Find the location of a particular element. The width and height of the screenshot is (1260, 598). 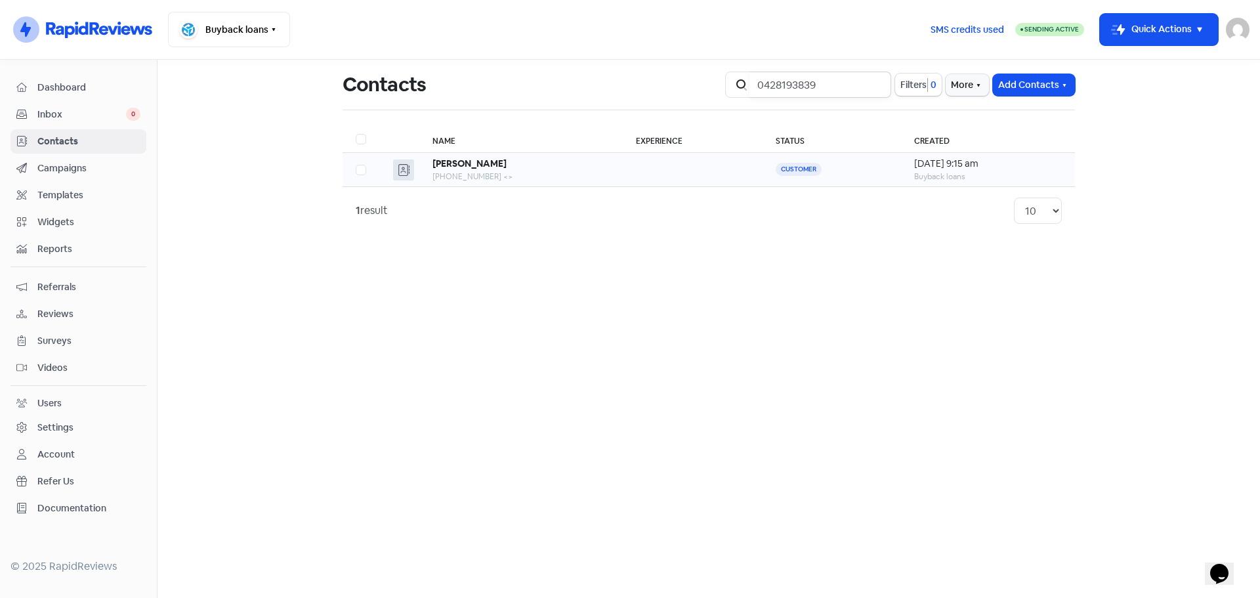

a: Videos is located at coordinates (78, 367).